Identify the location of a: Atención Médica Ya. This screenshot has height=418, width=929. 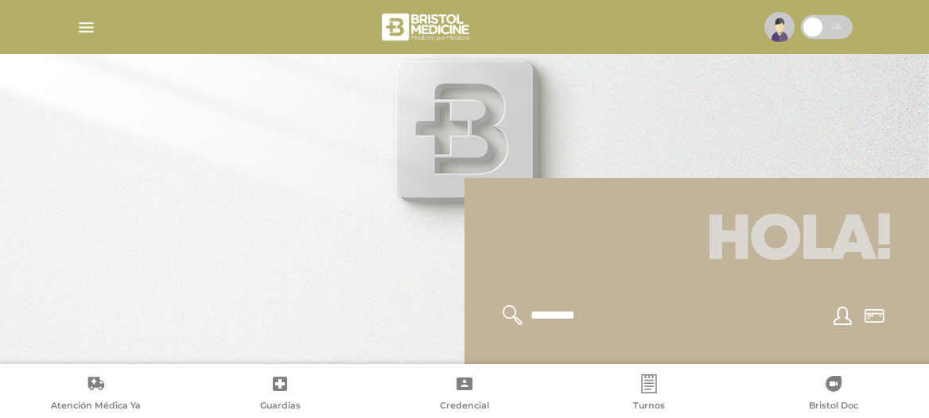
(95, 395).